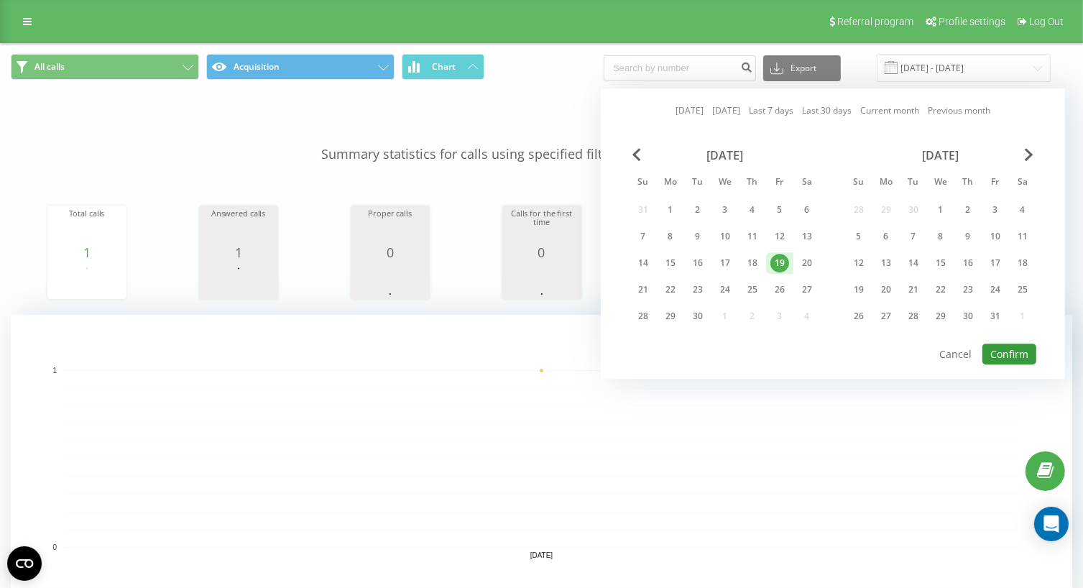  What do you see at coordinates (1023, 290) in the screenshot?
I see `div: Sat Oct 25, 2025` at bounding box center [1023, 290].